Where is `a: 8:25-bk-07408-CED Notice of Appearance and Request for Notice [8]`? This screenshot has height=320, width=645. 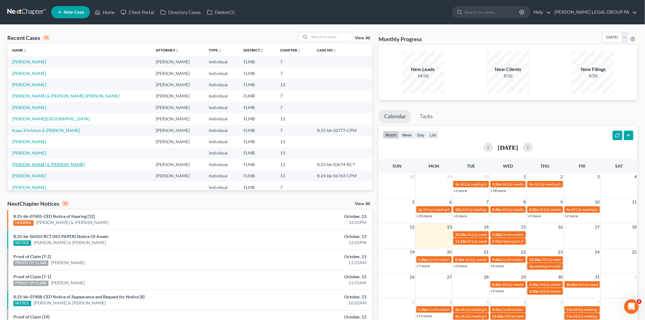 a: 8:25-bk-07408-CED Notice of Appearance and Request for Notice [8] is located at coordinates (79, 297).